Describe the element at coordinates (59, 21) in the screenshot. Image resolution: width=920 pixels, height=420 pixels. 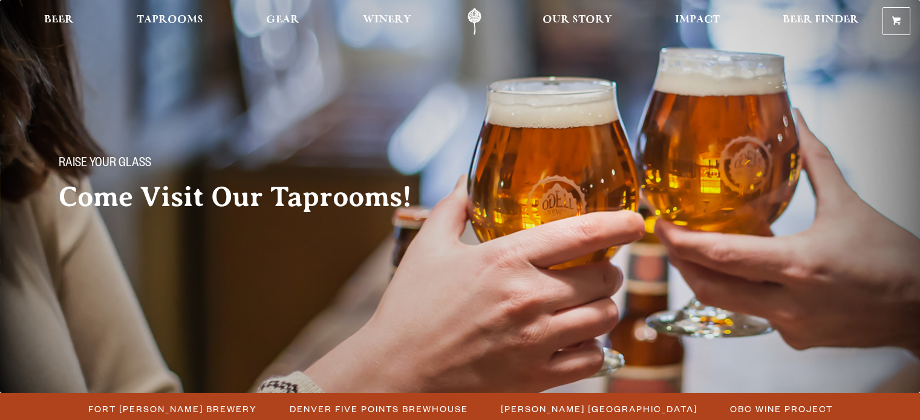
I see `a: Beer` at that location.